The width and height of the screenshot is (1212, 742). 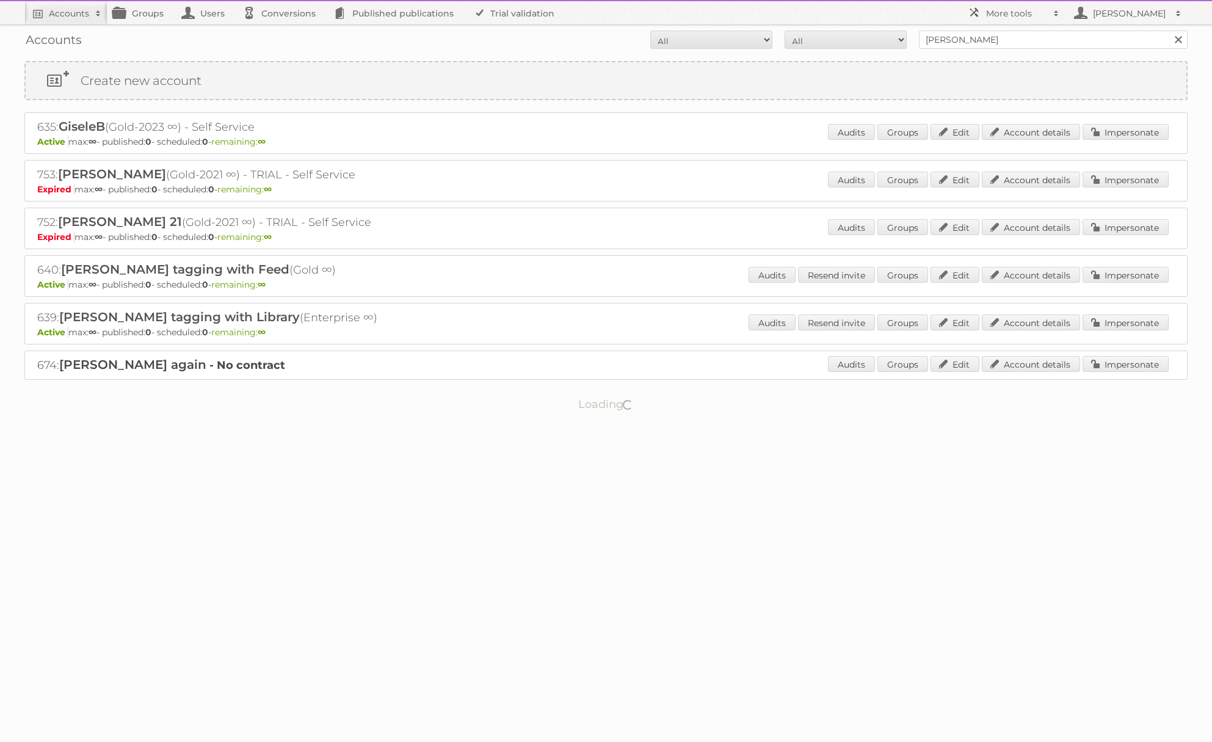 I want to click on a: Accounts, so click(x=66, y=13).